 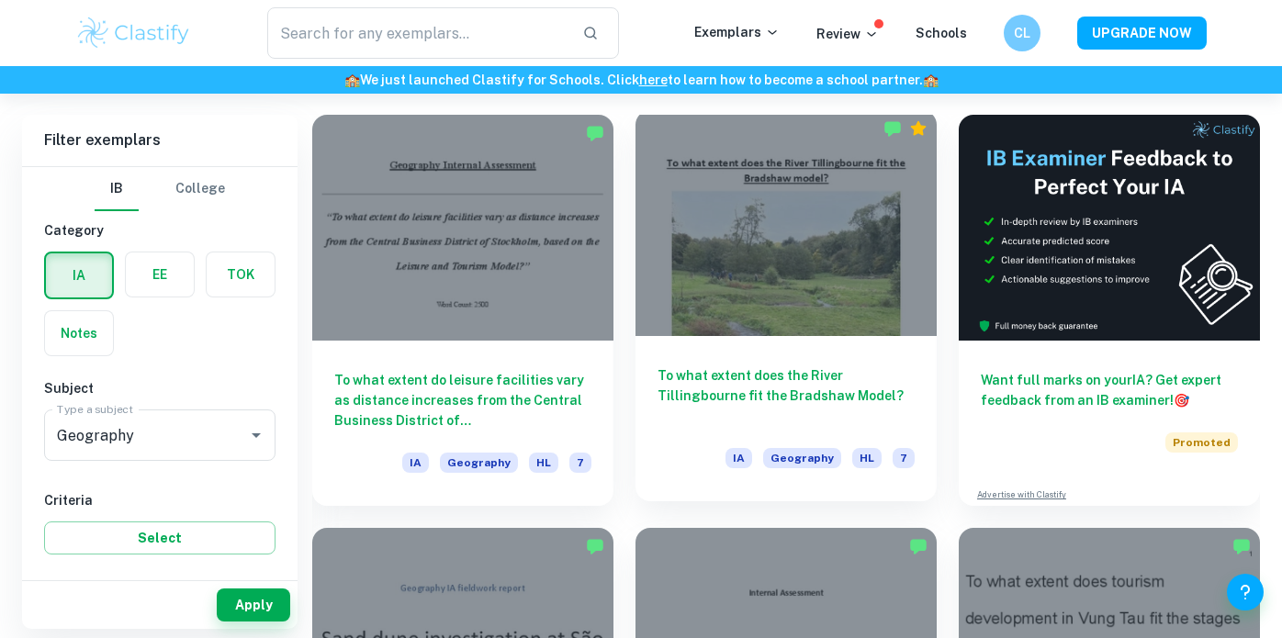 I want to click on div: Premium, so click(x=918, y=129).